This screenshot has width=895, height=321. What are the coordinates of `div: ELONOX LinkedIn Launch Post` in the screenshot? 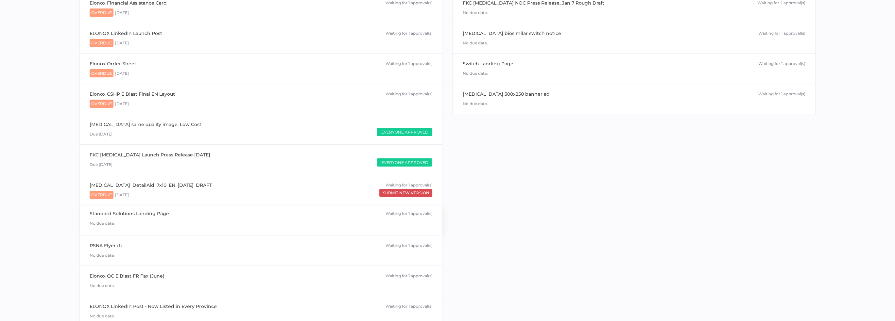 It's located at (126, 33).